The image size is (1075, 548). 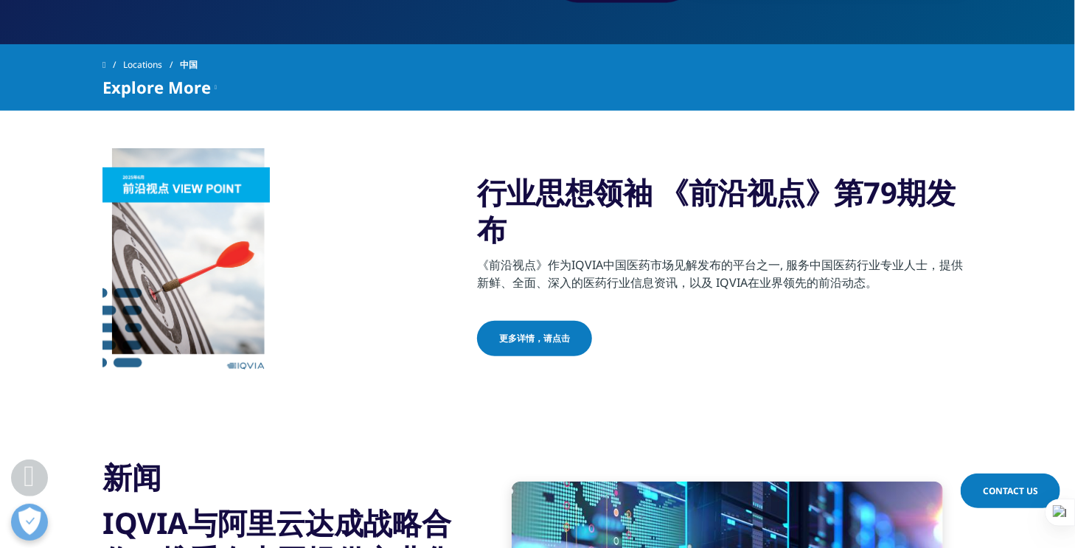 I want to click on h2: 行业思想领袖 《前沿视点》第79期发布, so click(x=725, y=215).